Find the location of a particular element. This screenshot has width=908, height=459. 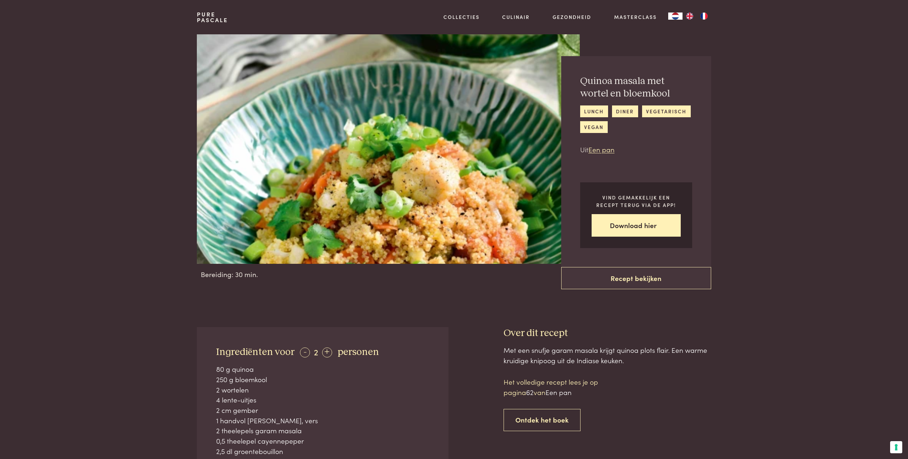

h2: Quinoa masala met wortel en bloemkool is located at coordinates (636, 87).